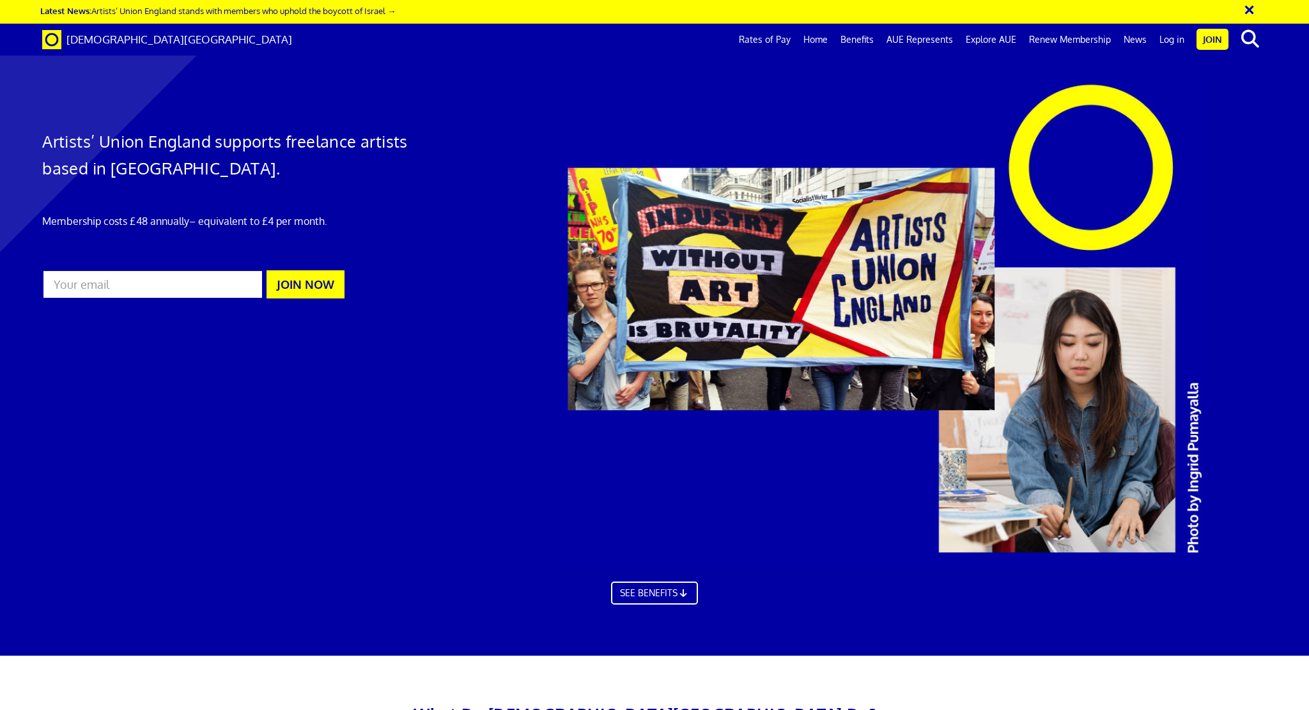 Image resolution: width=1309 pixels, height=710 pixels. What do you see at coordinates (153, 284) in the screenshot?
I see `input: Your email` at bounding box center [153, 284].